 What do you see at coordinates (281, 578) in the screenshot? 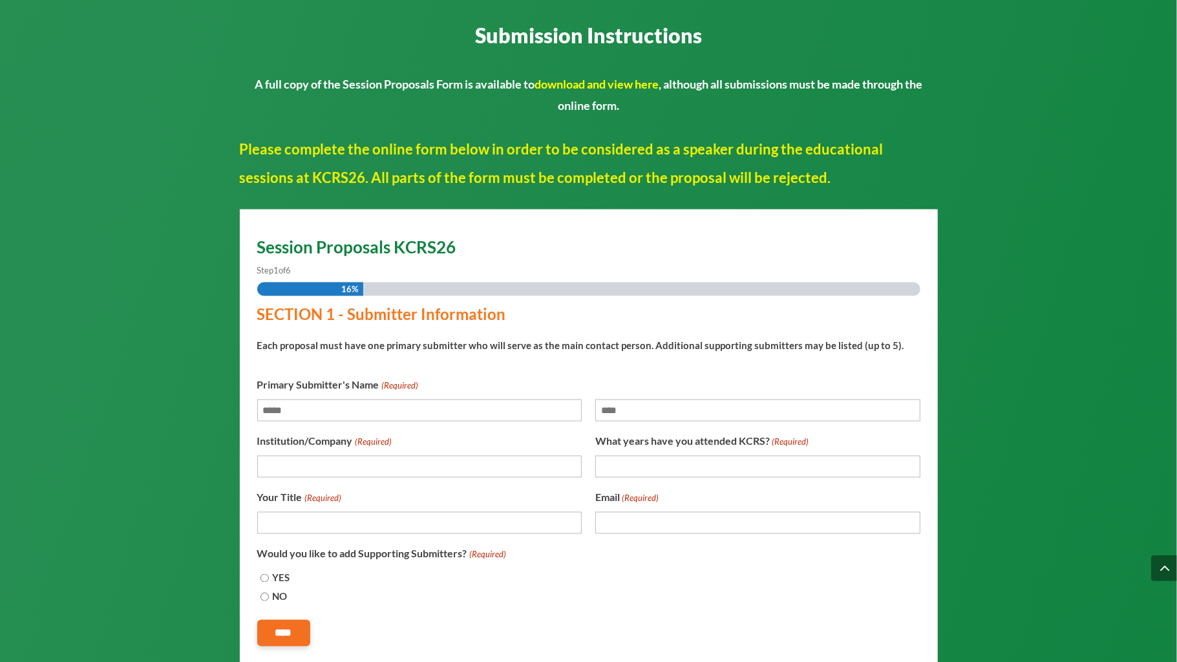
I see `label: YES` at bounding box center [281, 578].